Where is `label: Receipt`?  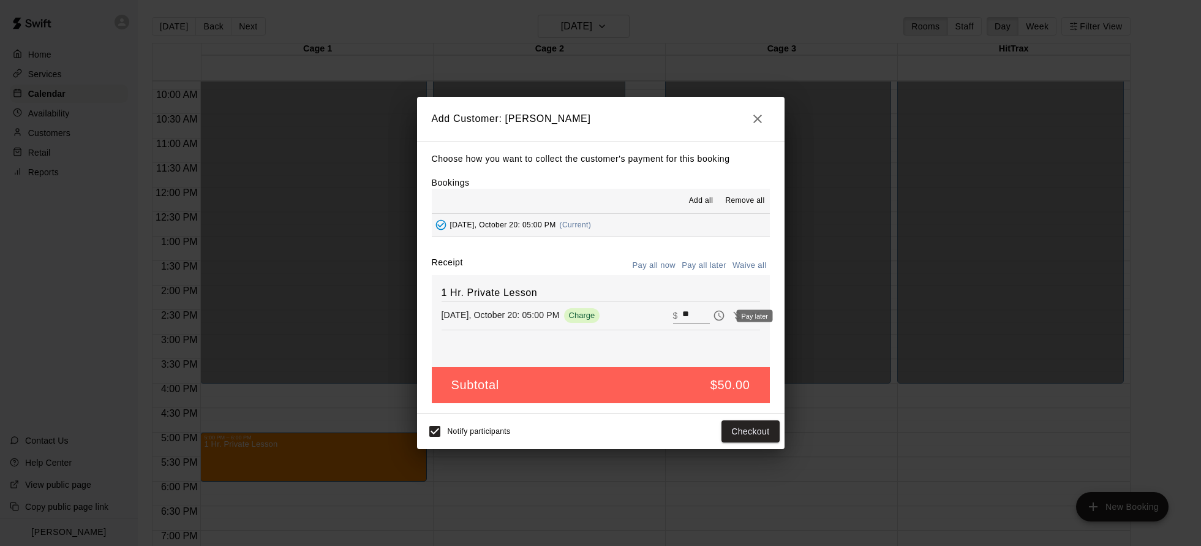
label: Receipt is located at coordinates (447, 265).